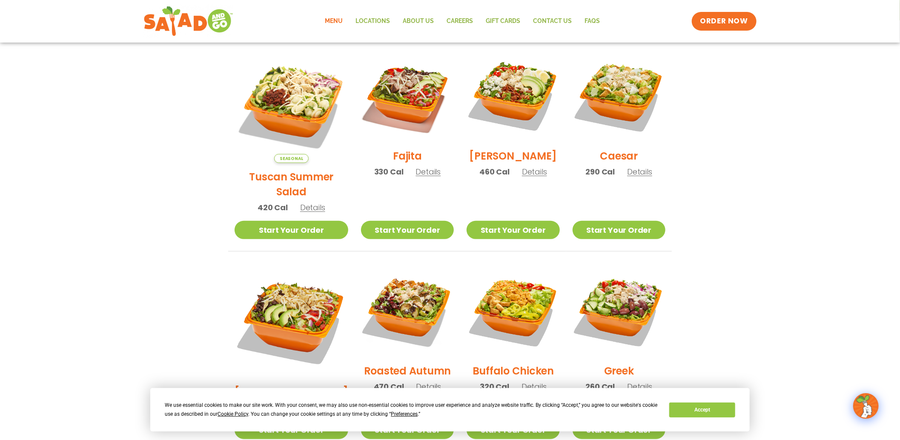 The height and width of the screenshot is (440, 900). Describe the element at coordinates (503, 21) in the screenshot. I see `a: GIFT CARDS` at that location.